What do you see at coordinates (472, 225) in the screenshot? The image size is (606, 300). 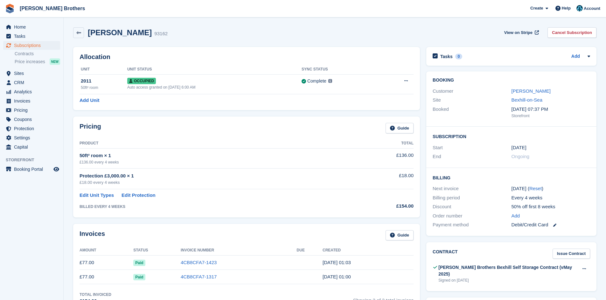 I see `div: Payment method` at bounding box center [472, 225].